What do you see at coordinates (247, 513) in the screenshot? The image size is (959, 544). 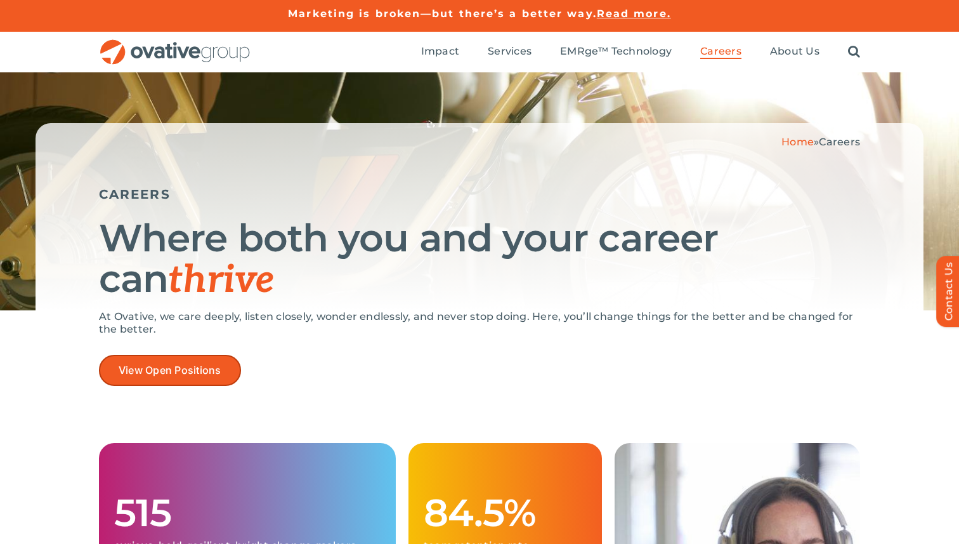 I see `h1: 515` at bounding box center [247, 513].